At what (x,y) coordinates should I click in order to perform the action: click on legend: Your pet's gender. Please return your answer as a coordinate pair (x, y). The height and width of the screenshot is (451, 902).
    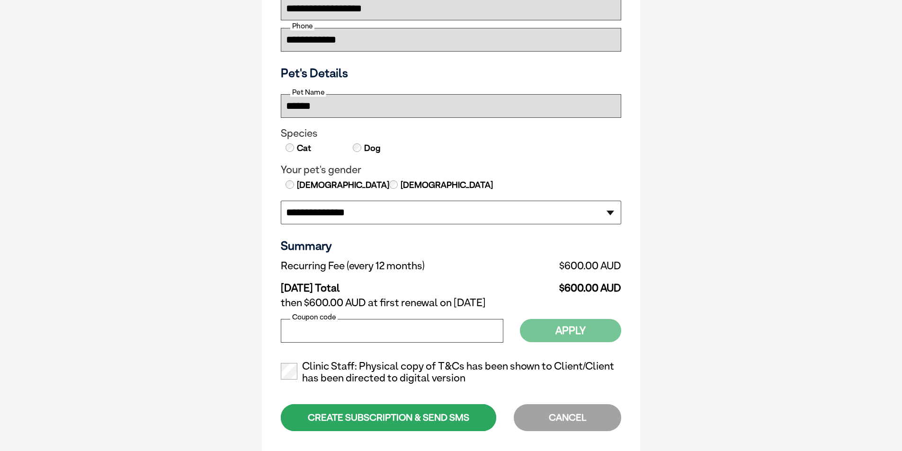
    Looking at the image, I should click on (451, 170).